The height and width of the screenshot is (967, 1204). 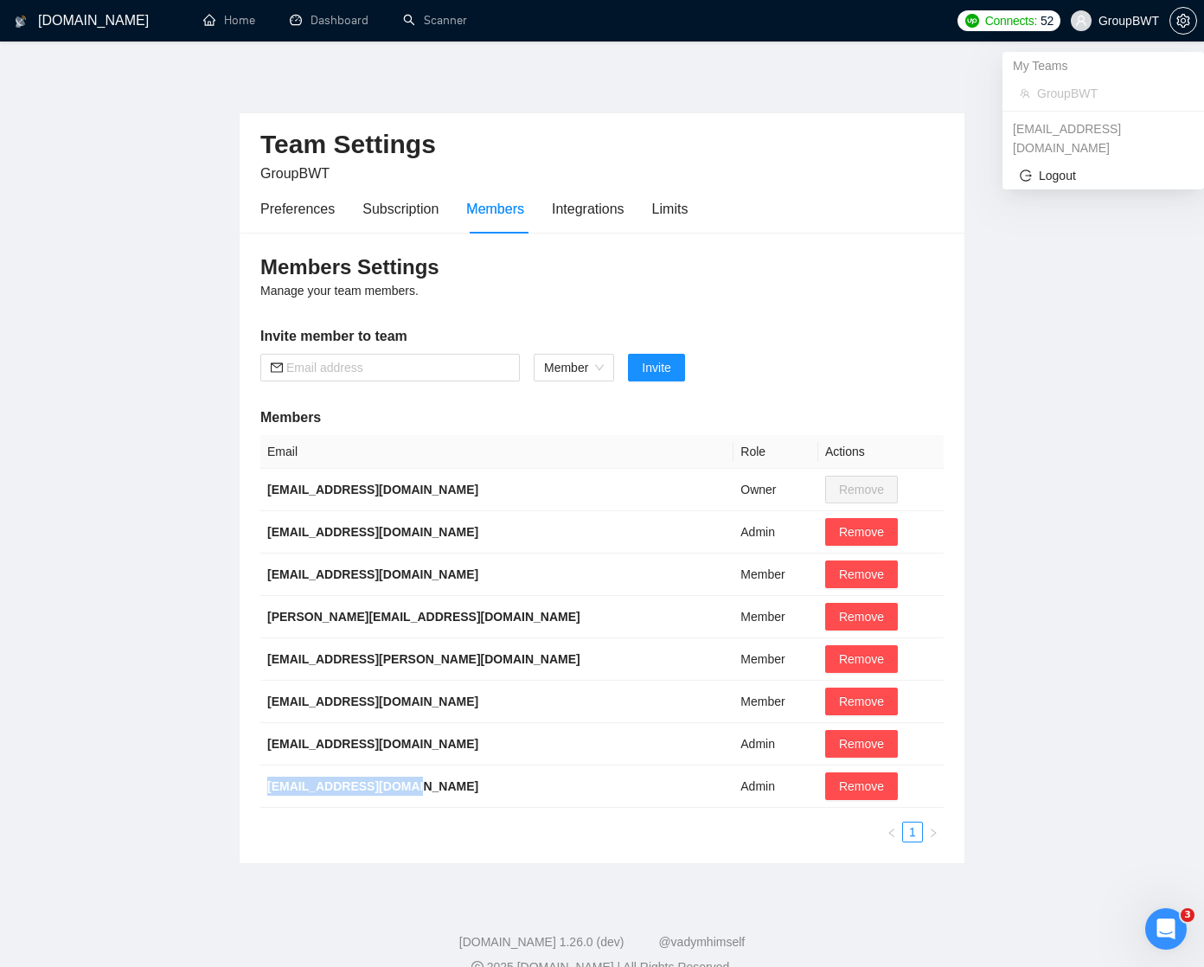 What do you see at coordinates (1183, 21) in the screenshot?
I see `a: setting` at bounding box center [1183, 21].